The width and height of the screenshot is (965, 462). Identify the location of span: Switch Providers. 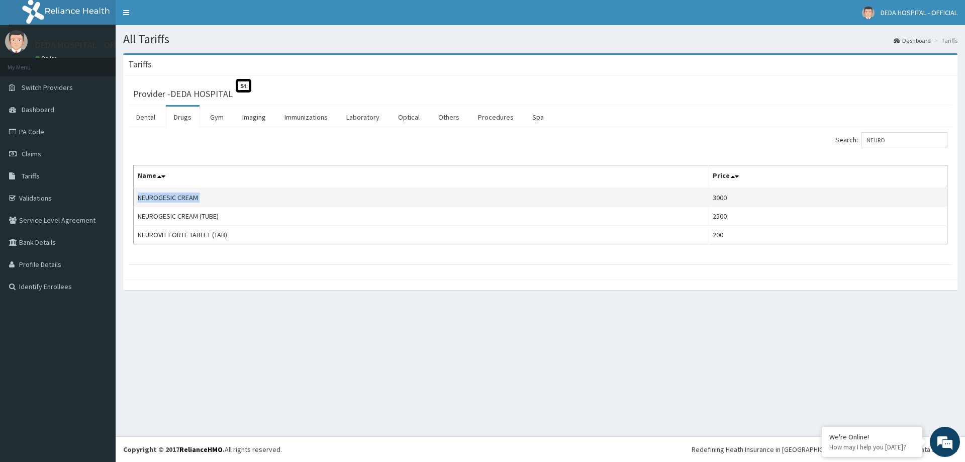
(47, 87).